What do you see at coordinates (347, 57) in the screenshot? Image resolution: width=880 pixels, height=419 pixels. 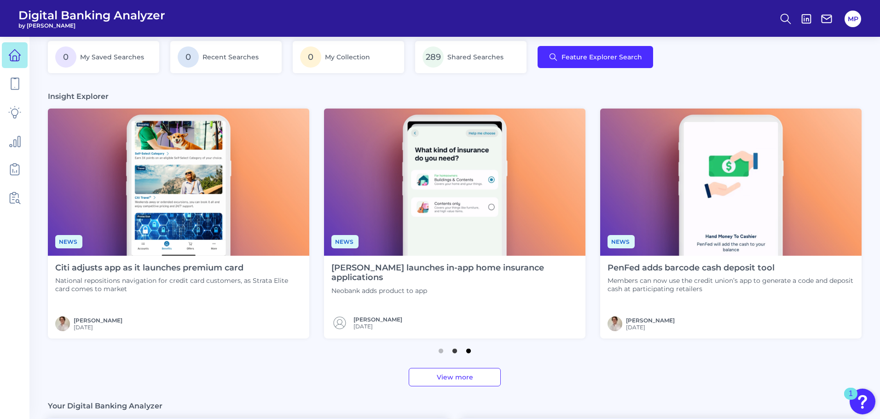 I see `span: My Collection` at bounding box center [347, 57].